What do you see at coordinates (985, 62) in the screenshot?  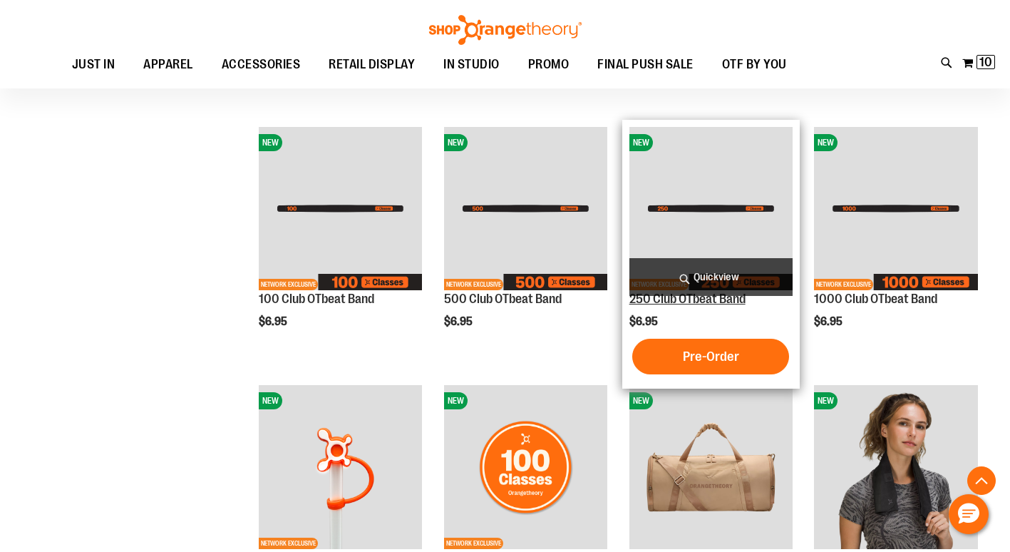 I see `span: 10` at bounding box center [985, 62].